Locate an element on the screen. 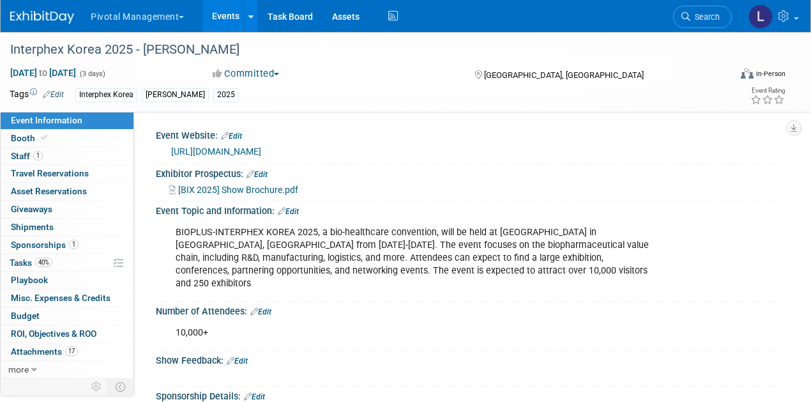 The height and width of the screenshot is (402, 811). div: 2025 is located at coordinates (226, 94).